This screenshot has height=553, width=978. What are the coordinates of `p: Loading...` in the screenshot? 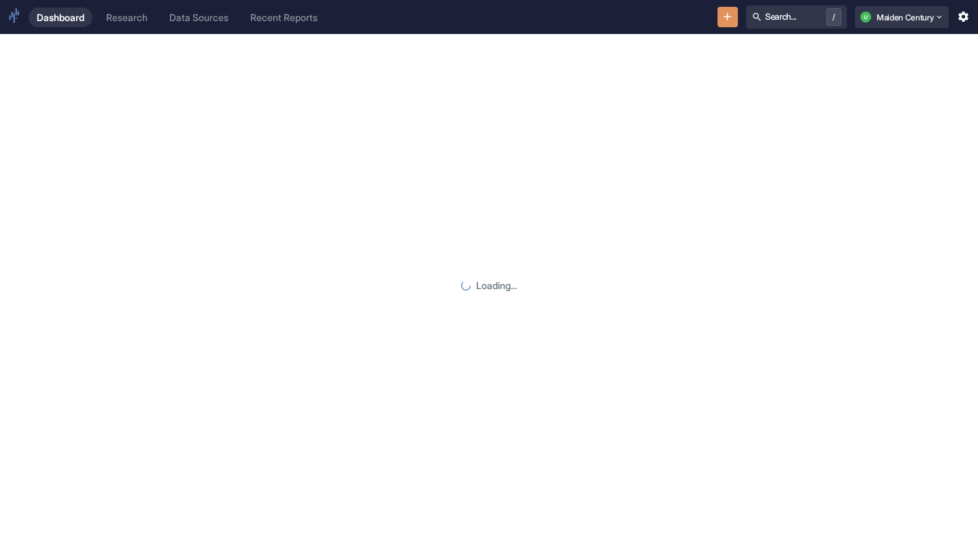 It's located at (497, 285).